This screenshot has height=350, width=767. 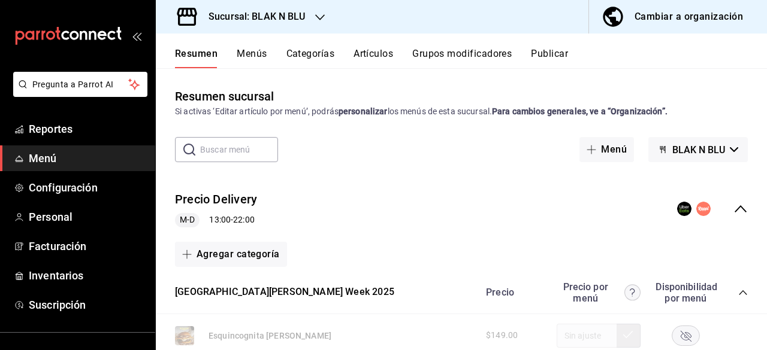 What do you see at coordinates (471, 58) in the screenshot?
I see `div: navigation tabs` at bounding box center [471, 58].